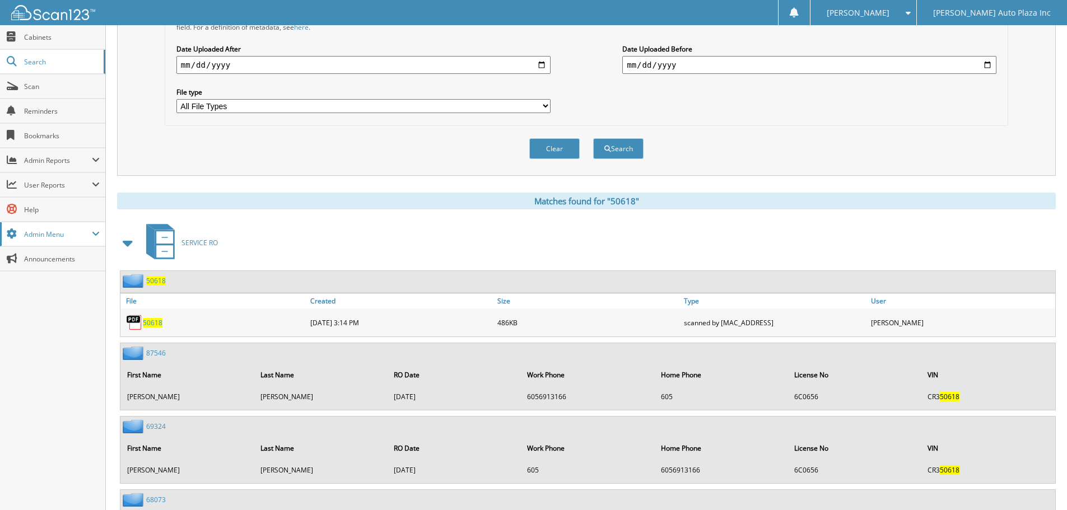 The image size is (1067, 510). I want to click on span: Help, so click(62, 209).